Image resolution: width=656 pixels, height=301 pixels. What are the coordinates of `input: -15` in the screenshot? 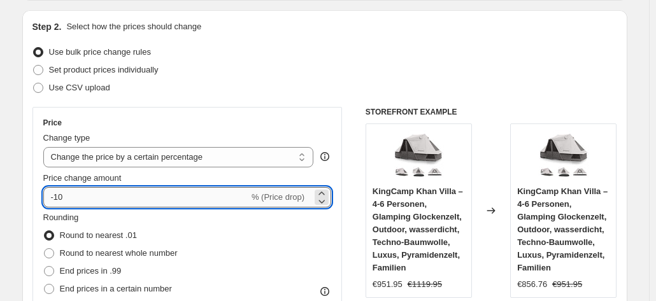 It's located at (146, 197).